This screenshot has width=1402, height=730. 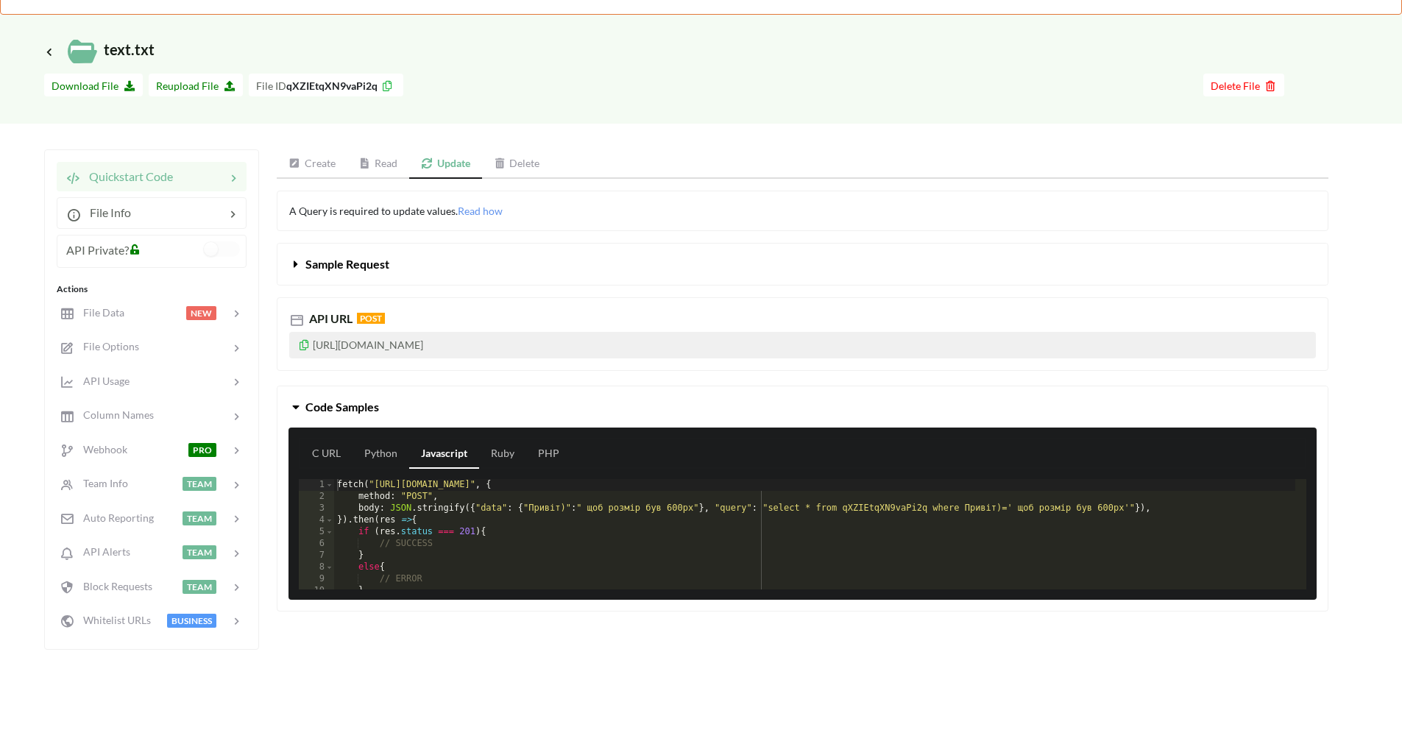 What do you see at coordinates (271, 85) in the screenshot?
I see `span: File ID` at bounding box center [271, 85].